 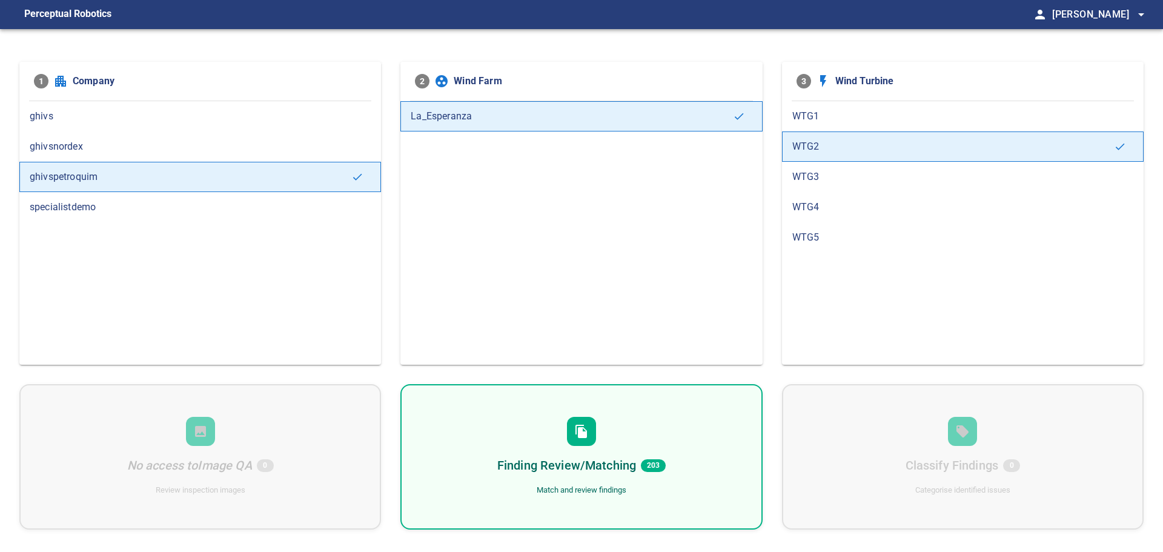 What do you see at coordinates (962, 237) in the screenshot?
I see `span: WTG5` at bounding box center [962, 237].